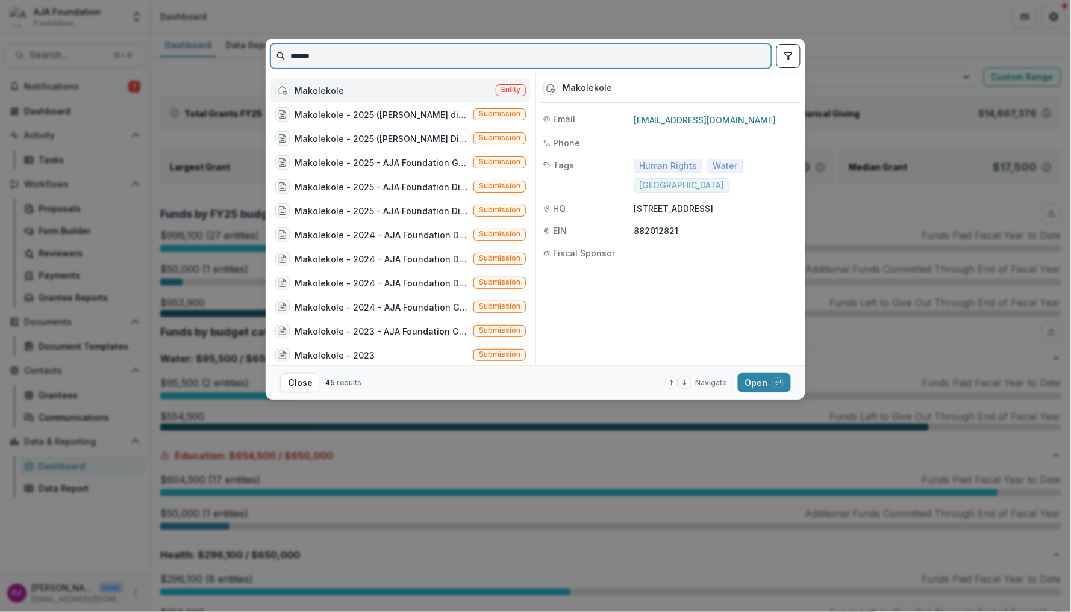 This screenshot has width=1071, height=612. I want to click on div: Makolekole - 2025 - AJA Foundation Discretionary Payment Form, so click(381, 211).